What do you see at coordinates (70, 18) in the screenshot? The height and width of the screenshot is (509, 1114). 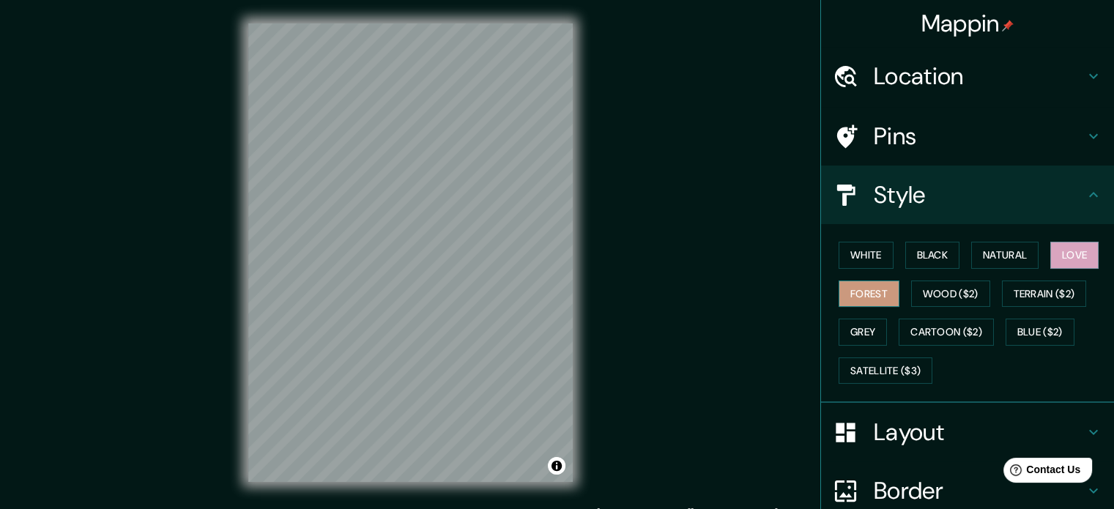 I see `span: Contact Us` at bounding box center [70, 18].